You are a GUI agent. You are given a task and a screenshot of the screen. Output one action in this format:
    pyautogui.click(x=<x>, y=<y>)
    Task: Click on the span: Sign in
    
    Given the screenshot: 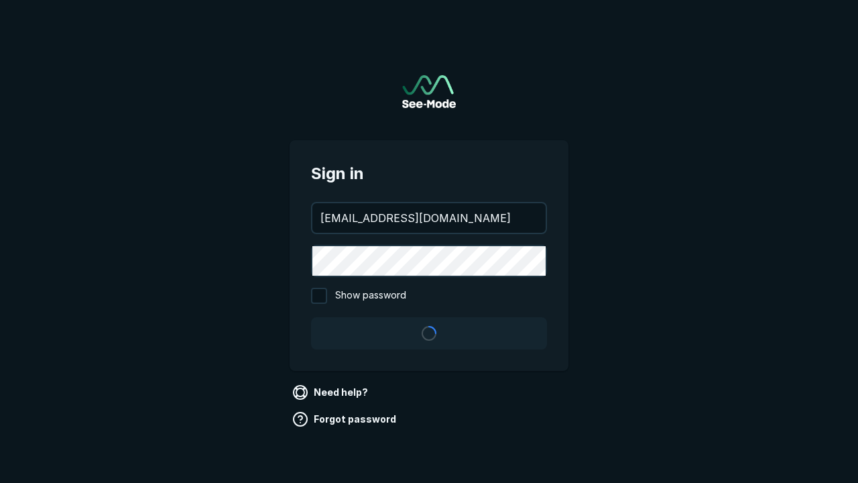 What is the action you would take?
    pyautogui.click(x=429, y=174)
    